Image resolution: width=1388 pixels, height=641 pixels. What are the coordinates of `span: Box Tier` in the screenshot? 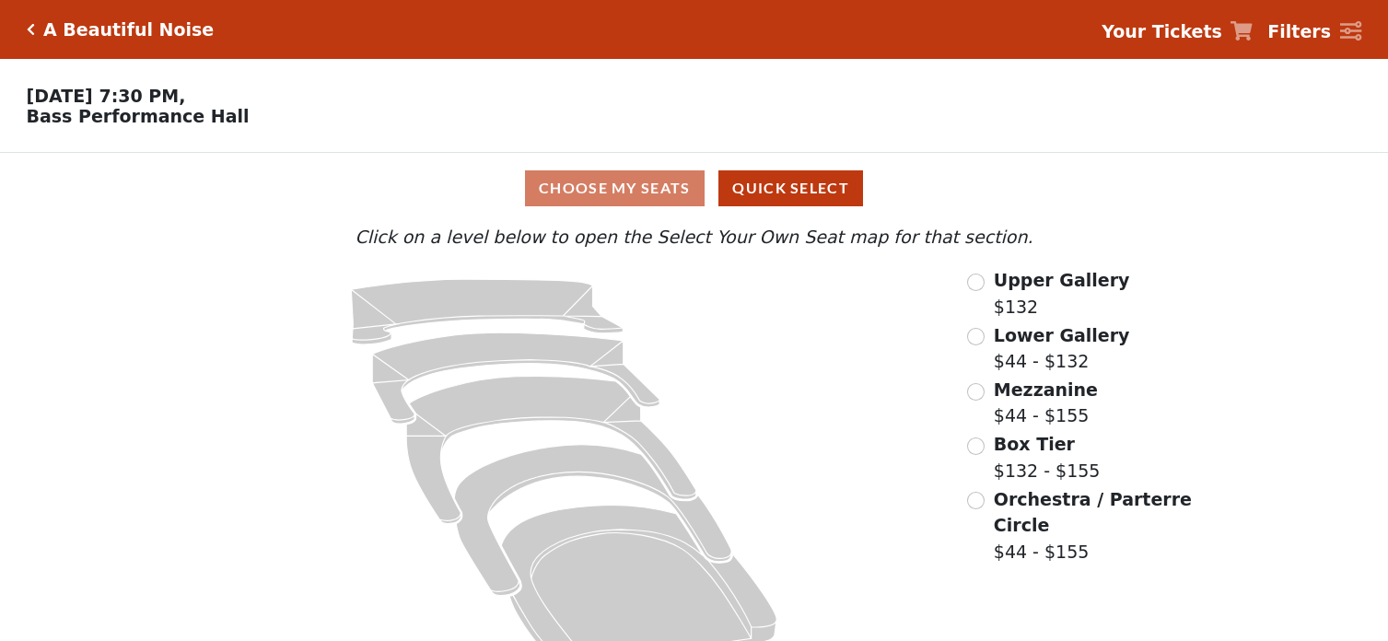 It's located at (1035, 444).